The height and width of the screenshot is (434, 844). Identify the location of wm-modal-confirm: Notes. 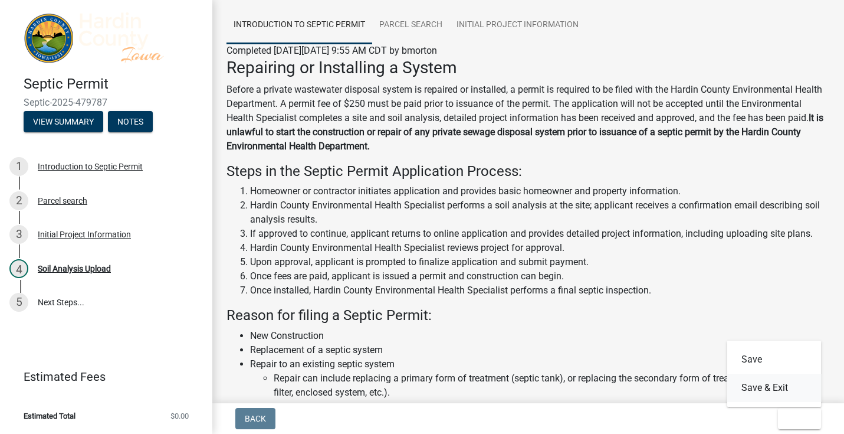
(130, 123).